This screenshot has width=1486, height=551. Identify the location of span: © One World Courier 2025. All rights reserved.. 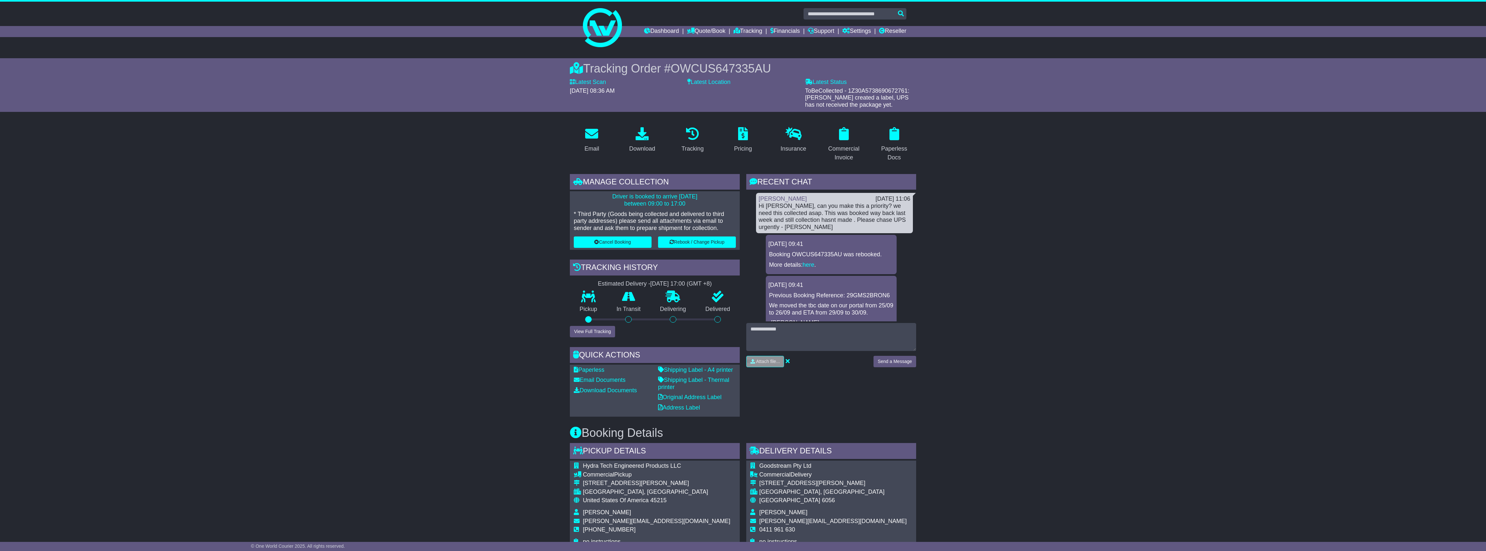
(298, 546).